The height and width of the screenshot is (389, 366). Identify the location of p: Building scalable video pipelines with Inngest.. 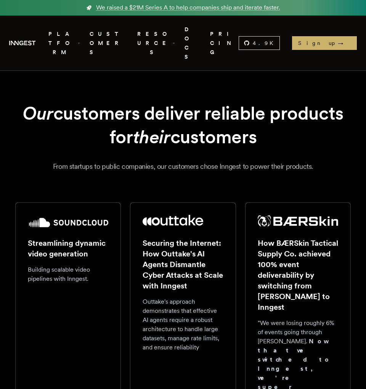
(68, 274).